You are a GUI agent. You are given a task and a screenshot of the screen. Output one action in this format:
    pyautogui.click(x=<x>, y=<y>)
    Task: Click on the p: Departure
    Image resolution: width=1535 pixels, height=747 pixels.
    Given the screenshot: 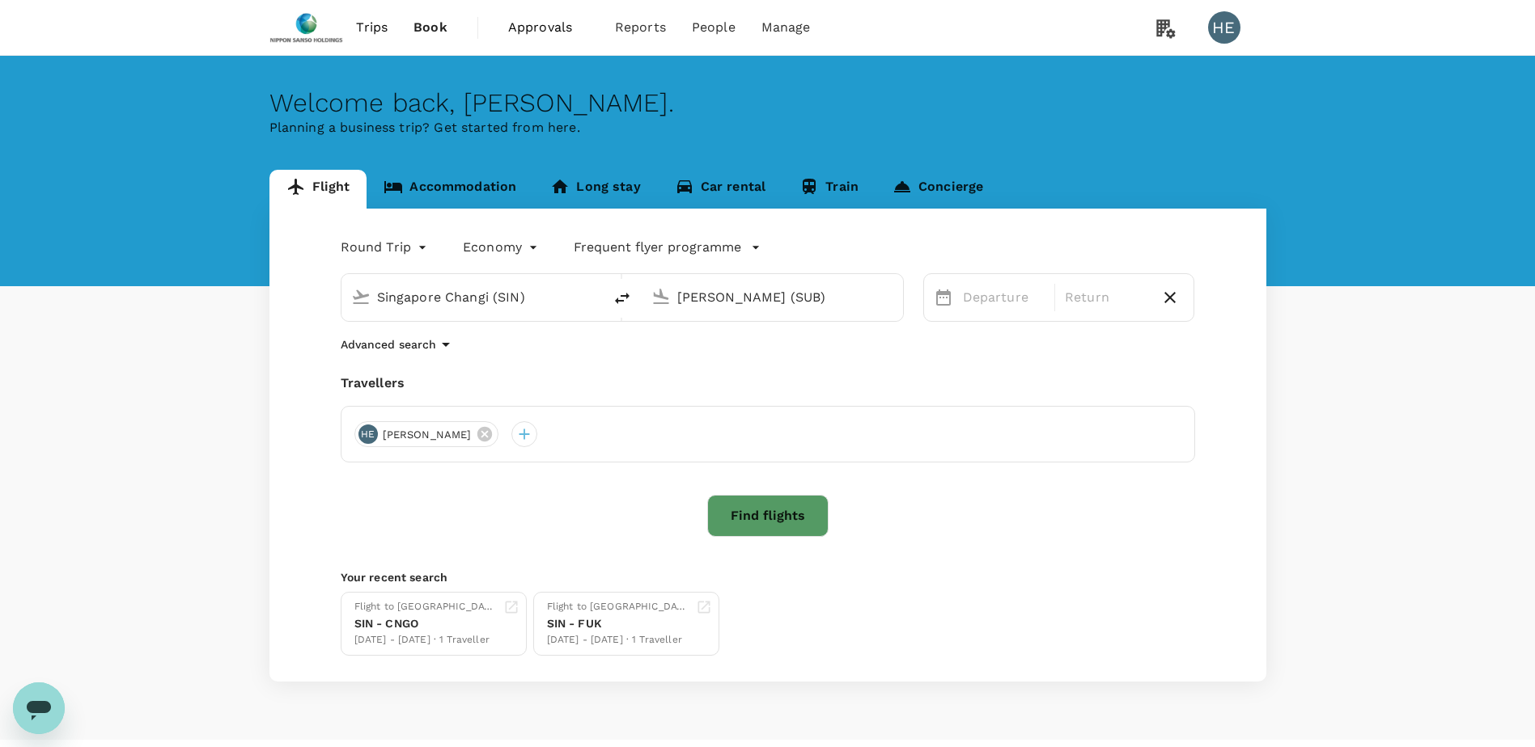 What is the action you would take?
    pyautogui.click(x=1003, y=298)
    